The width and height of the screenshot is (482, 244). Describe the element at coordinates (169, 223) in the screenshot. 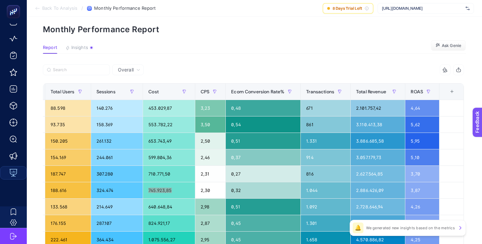

I see `div: 824.921,17` at that location.